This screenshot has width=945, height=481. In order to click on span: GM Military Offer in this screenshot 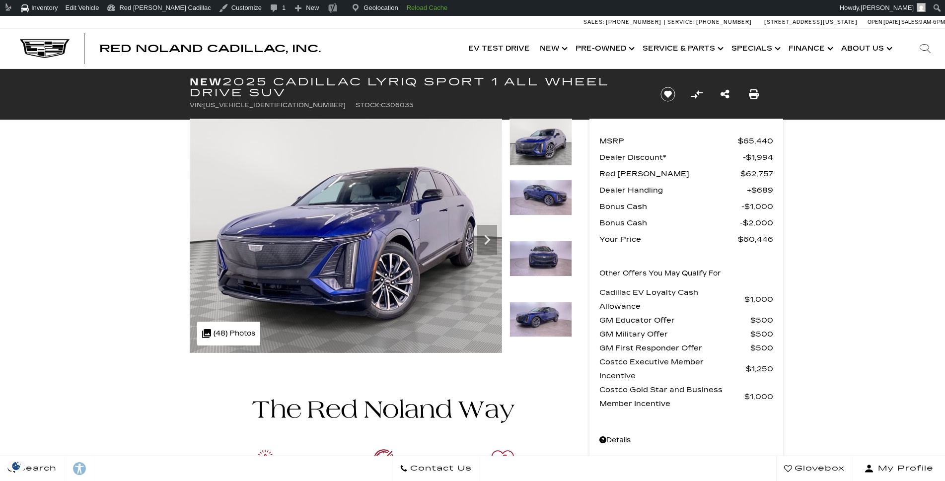, I will do `click(675, 334)`.